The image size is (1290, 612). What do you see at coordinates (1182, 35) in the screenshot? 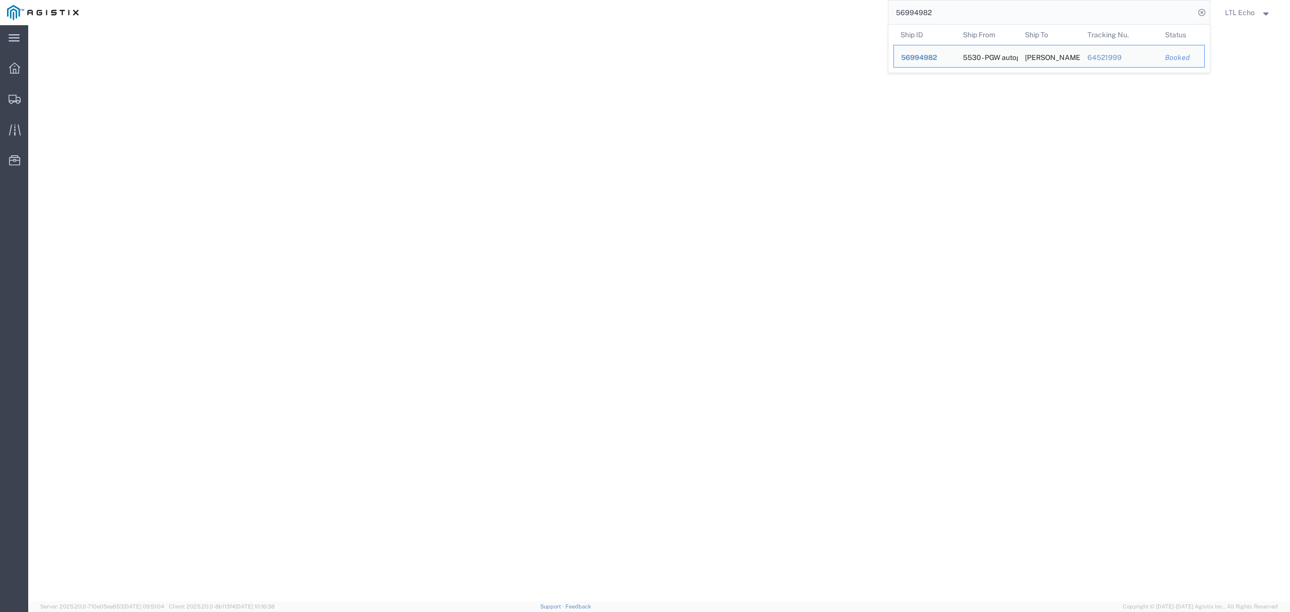
I see `th: Status` at bounding box center [1182, 35].